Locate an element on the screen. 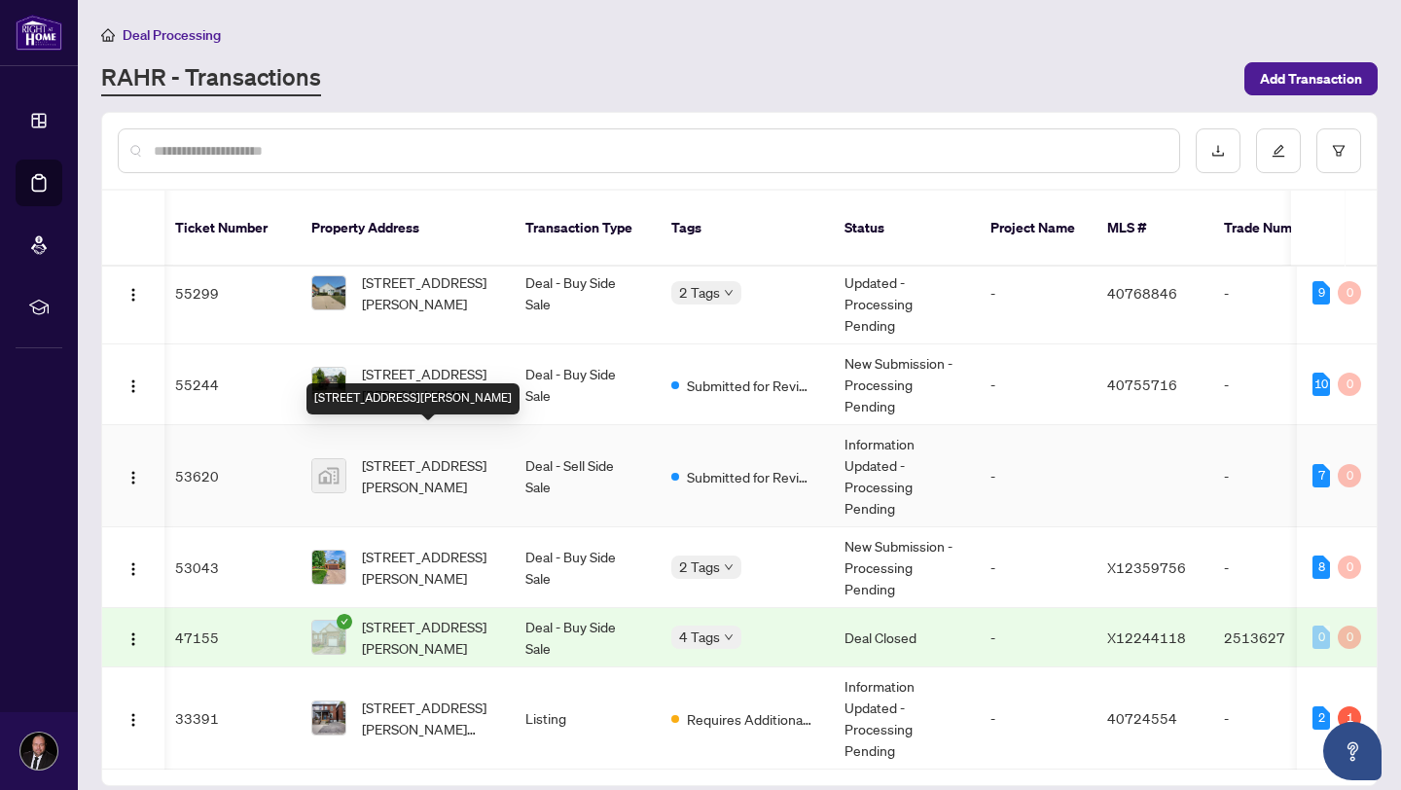  span: check-circle is located at coordinates (344, 622).